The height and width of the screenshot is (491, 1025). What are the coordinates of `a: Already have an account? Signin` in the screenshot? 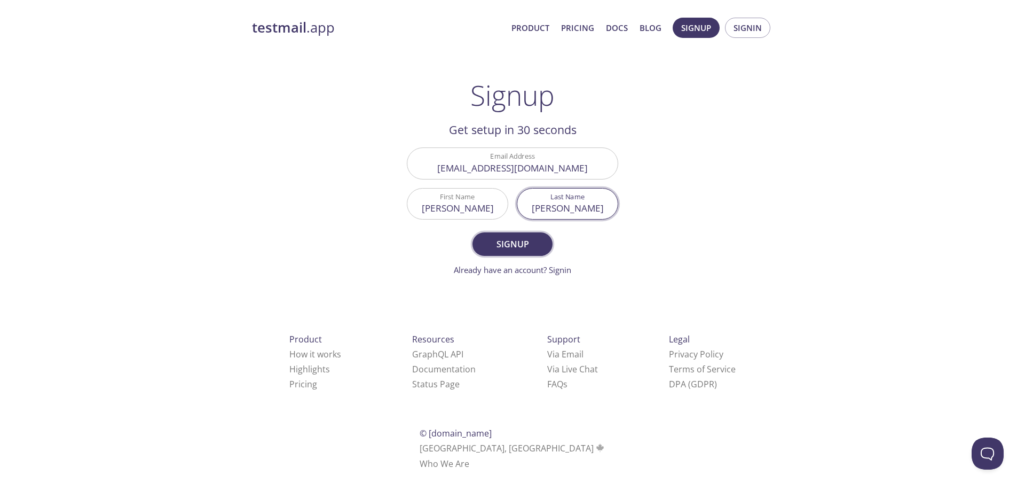 It's located at (513, 270).